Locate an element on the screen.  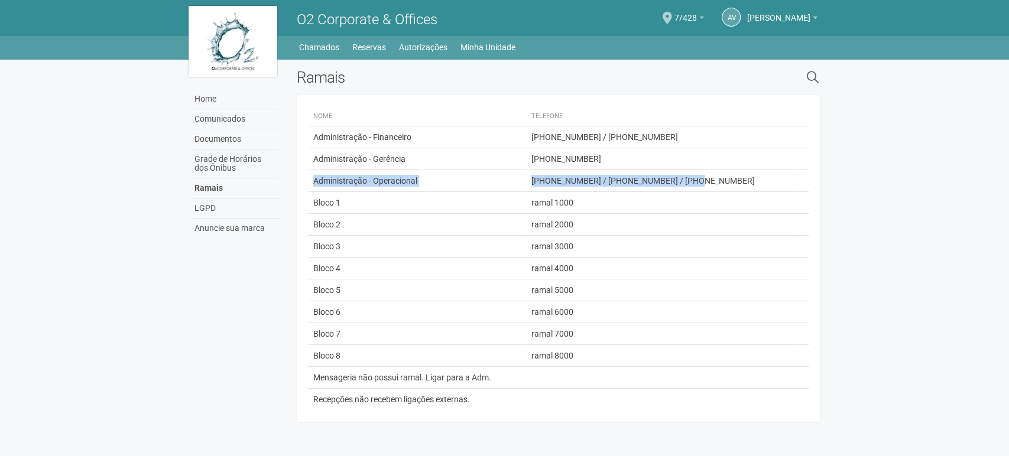
a: Anuncie sua marca is located at coordinates (235, 228).